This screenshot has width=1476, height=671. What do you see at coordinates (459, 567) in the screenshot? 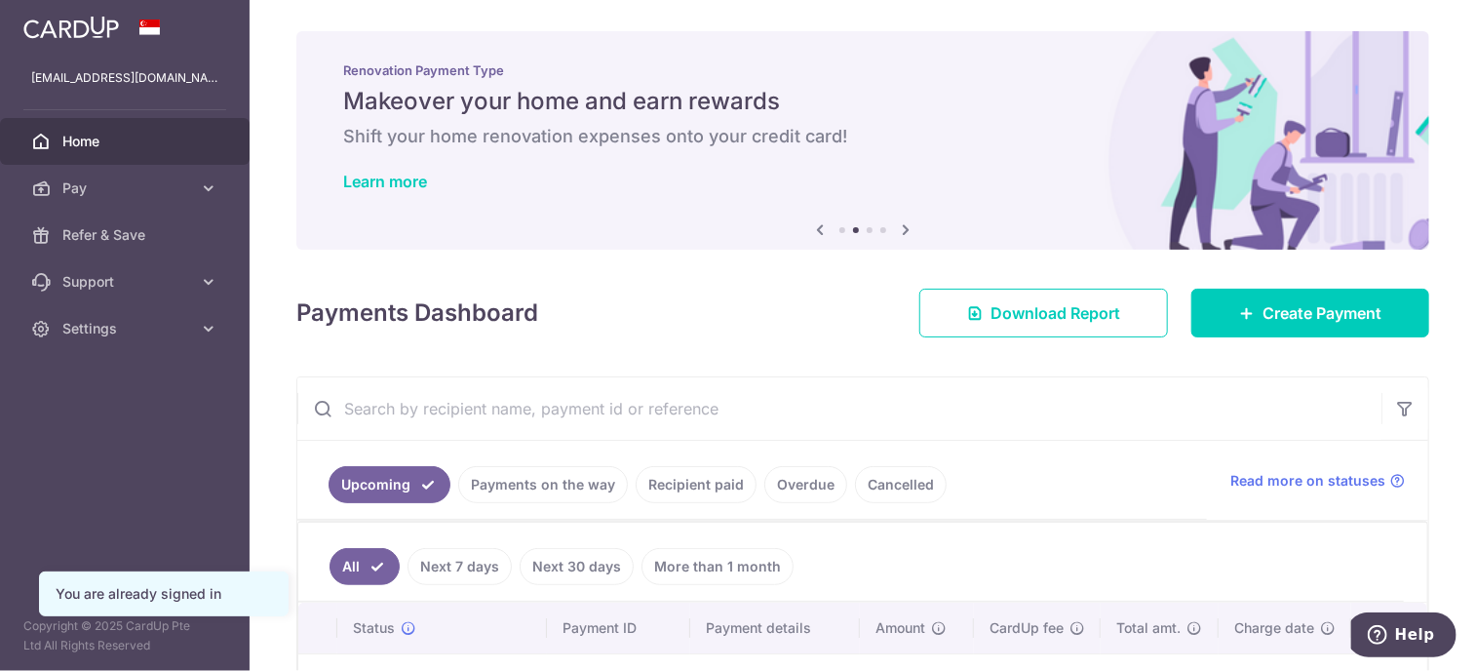
I see `a: Next 7 days` at bounding box center [459, 567].